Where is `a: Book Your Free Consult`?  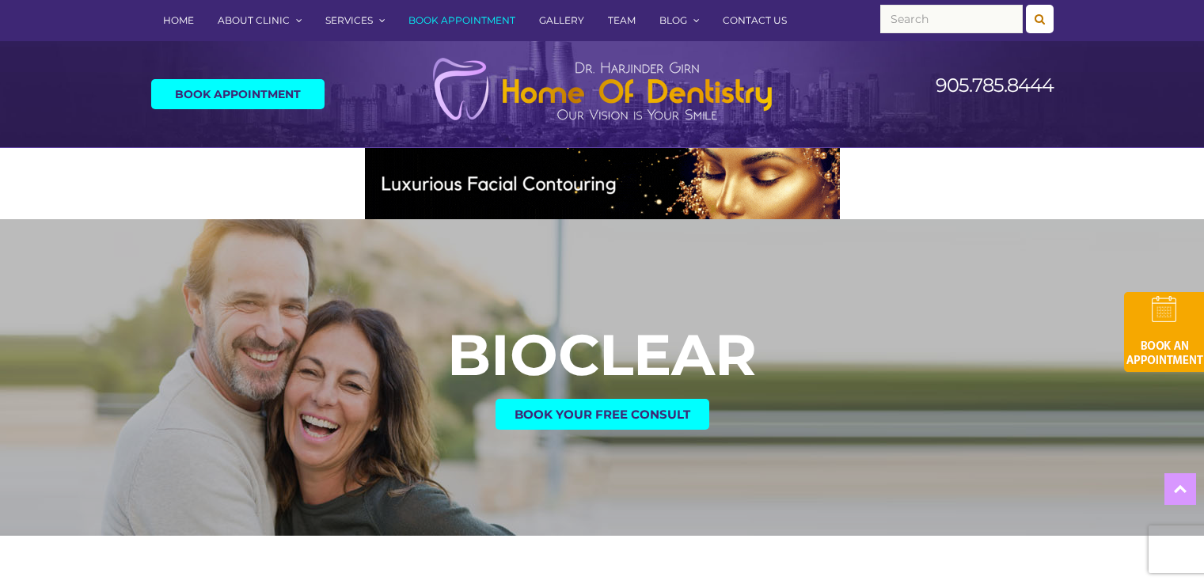
a: Book Your Free Consult is located at coordinates (602, 414).